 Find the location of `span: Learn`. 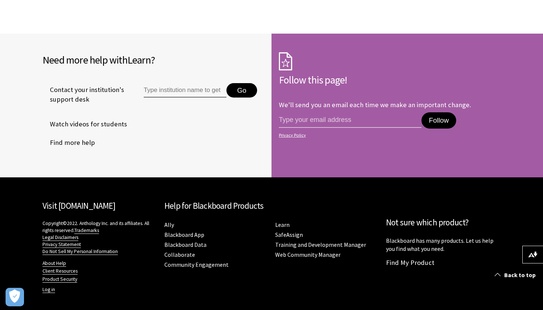

span: Learn is located at coordinates (139, 60).